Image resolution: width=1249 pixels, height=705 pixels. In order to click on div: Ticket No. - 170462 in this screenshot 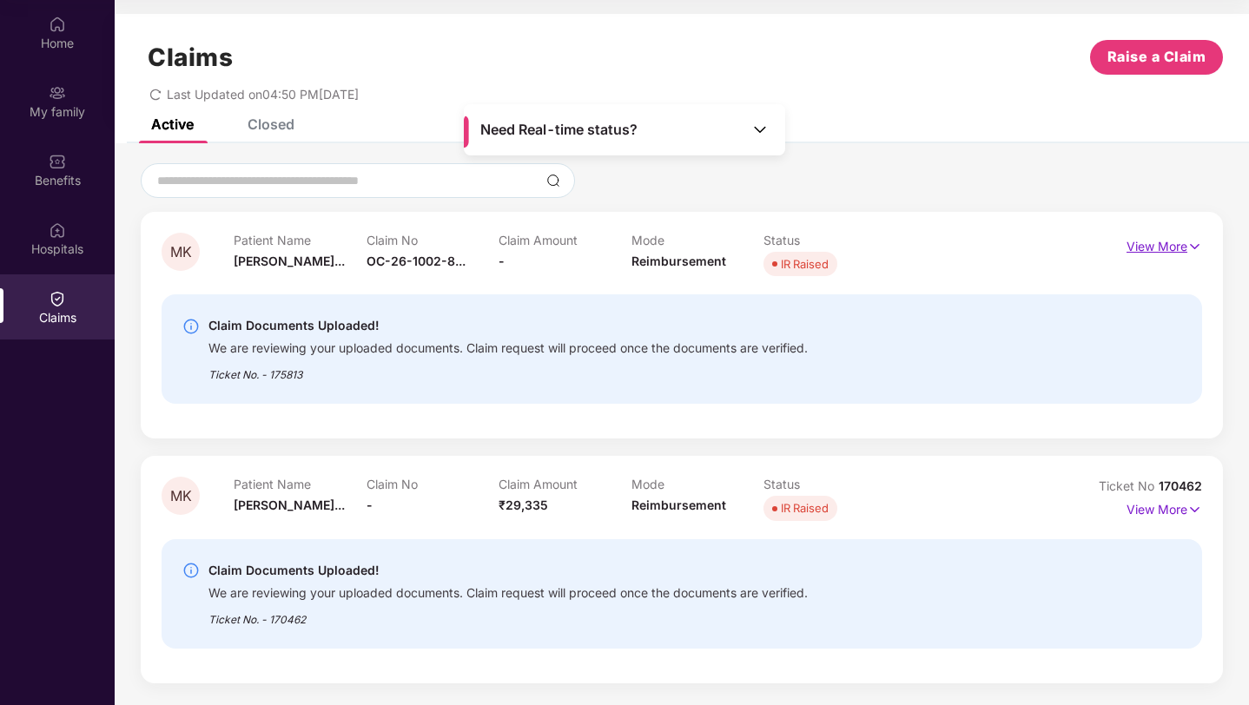, I will do `click(508, 614)`.